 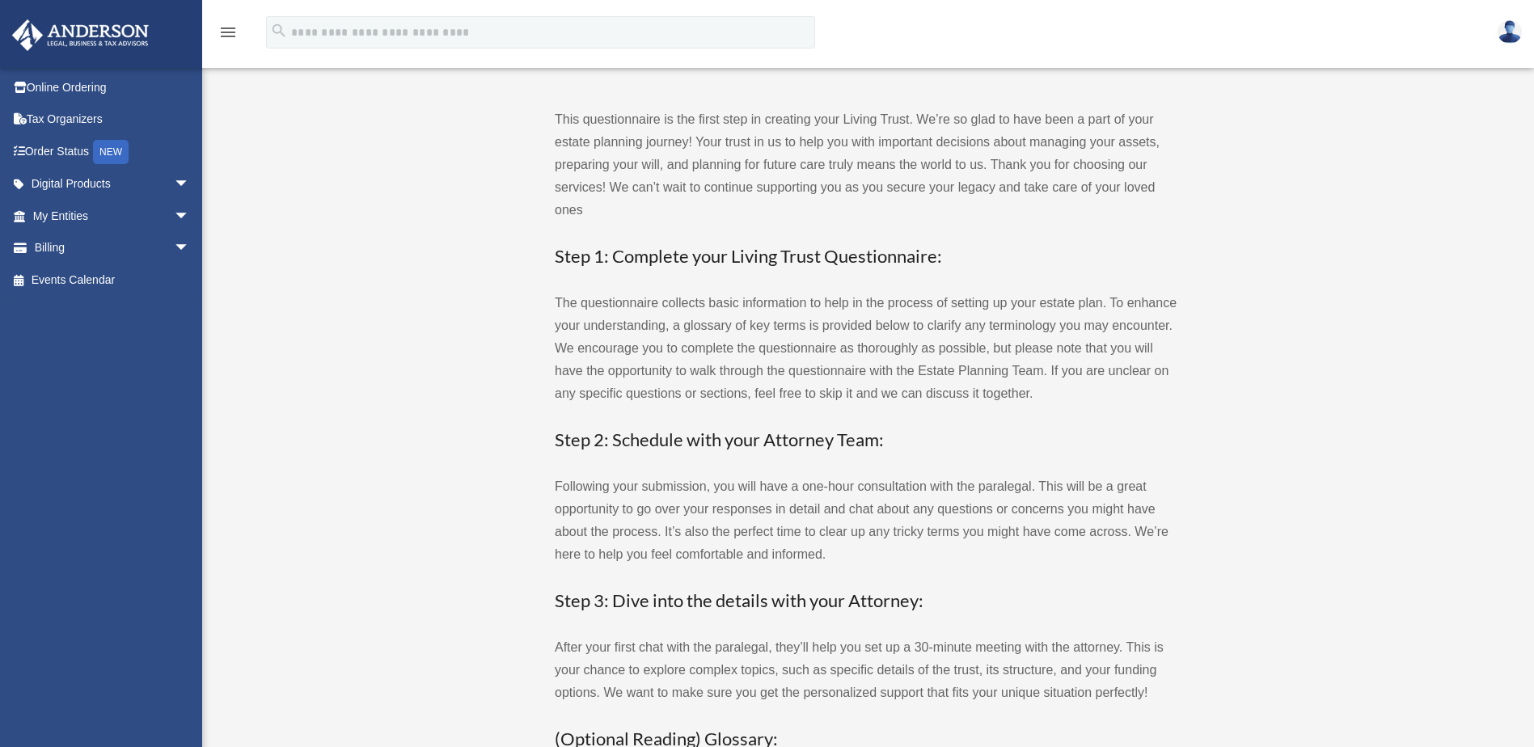 What do you see at coordinates (866, 670) in the screenshot?
I see `p: After your first chat with the paralegal, they’ll help you set up a 30-minute meeting with the at...` at bounding box center [866, 670].